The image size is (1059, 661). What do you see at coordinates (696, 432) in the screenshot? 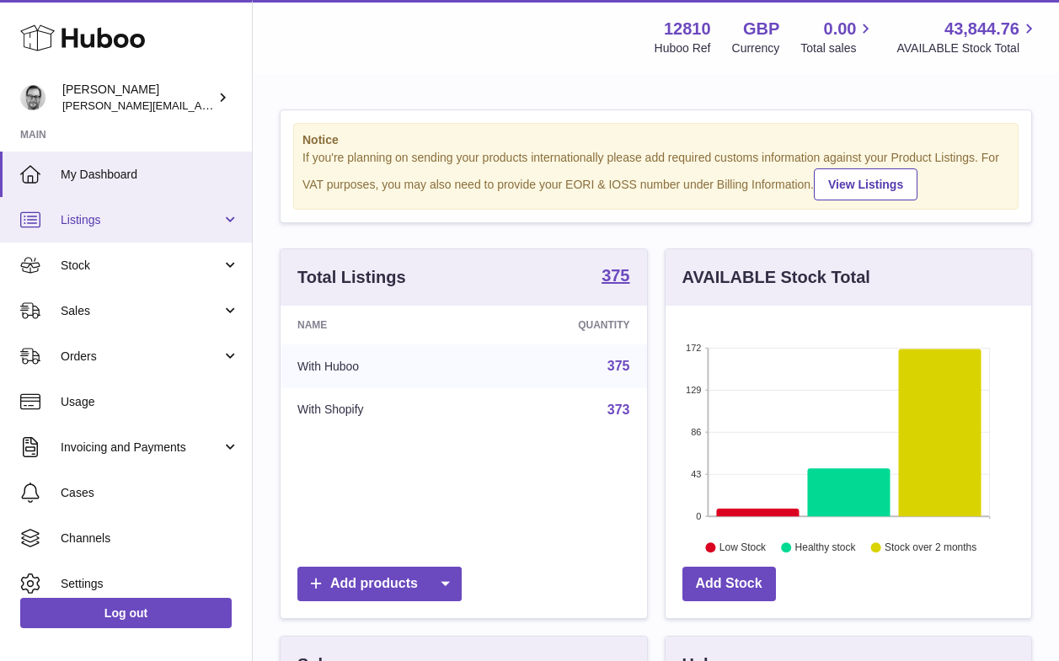
I see `text: 86` at bounding box center [696, 432].